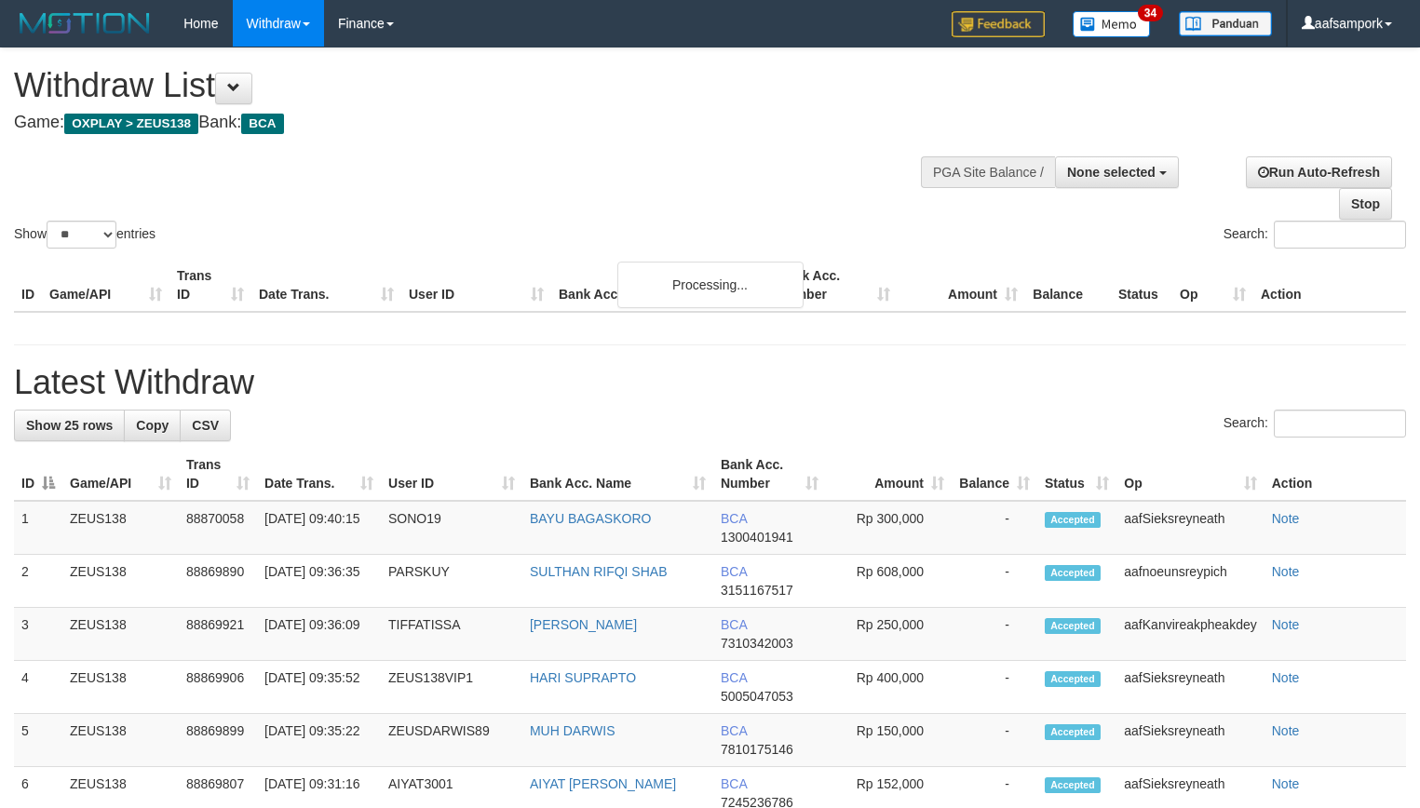 The image size is (1420, 808). Describe the element at coordinates (757, 697) in the screenshot. I see `span: Copy 5005047053 to clipboard` at that location.